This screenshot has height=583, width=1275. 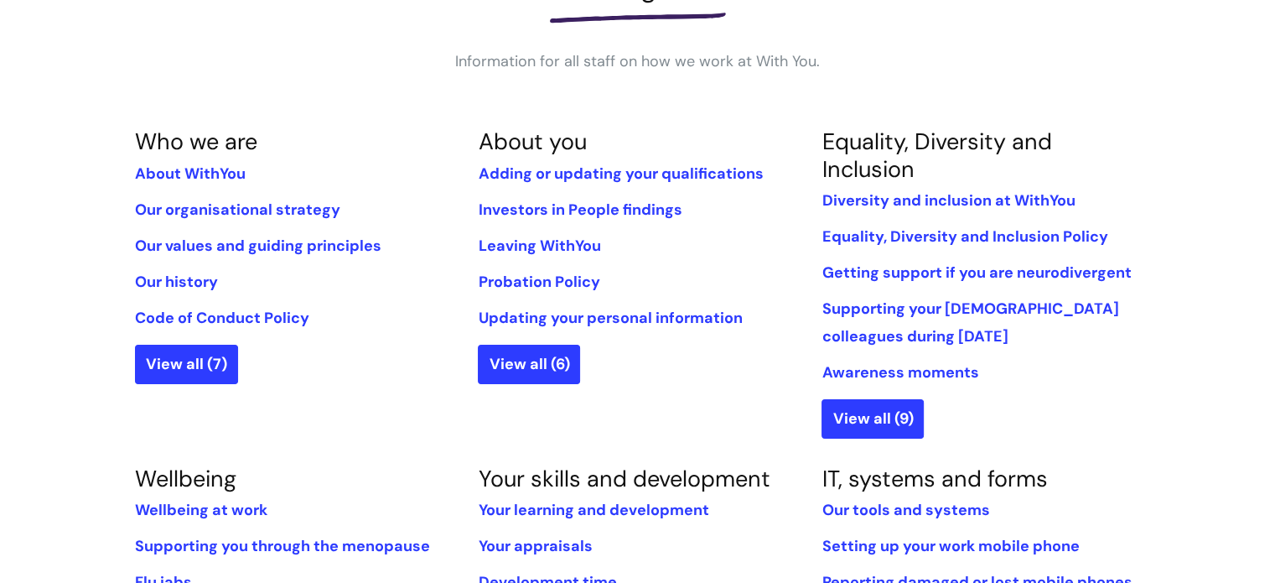 I want to click on a: About you, so click(x=531, y=141).